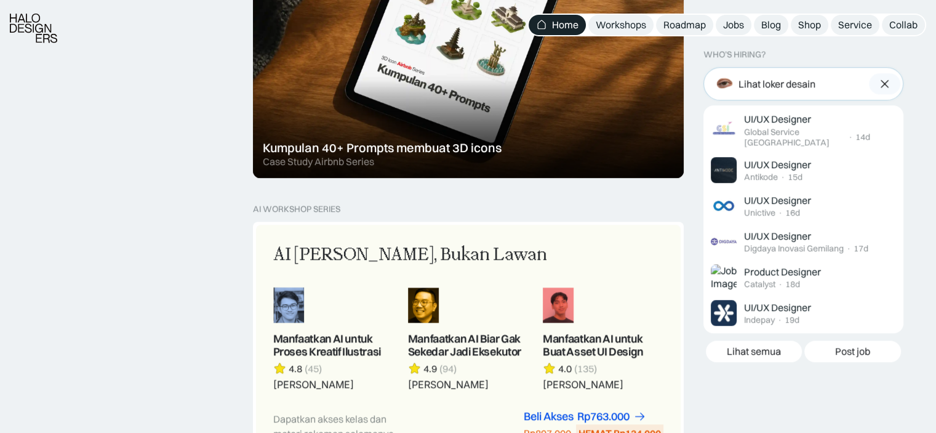  Describe the element at coordinates (585, 416) in the screenshot. I see `a: Beli AksesRp763.000` at that location.